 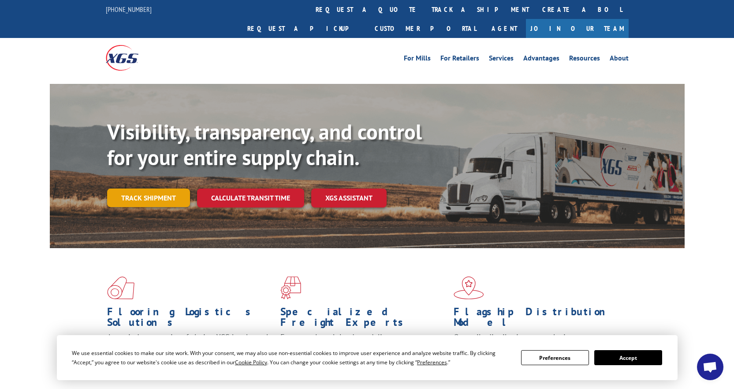 What do you see at coordinates (304, 28) in the screenshot?
I see `a: Request a pickup` at bounding box center [304, 28].